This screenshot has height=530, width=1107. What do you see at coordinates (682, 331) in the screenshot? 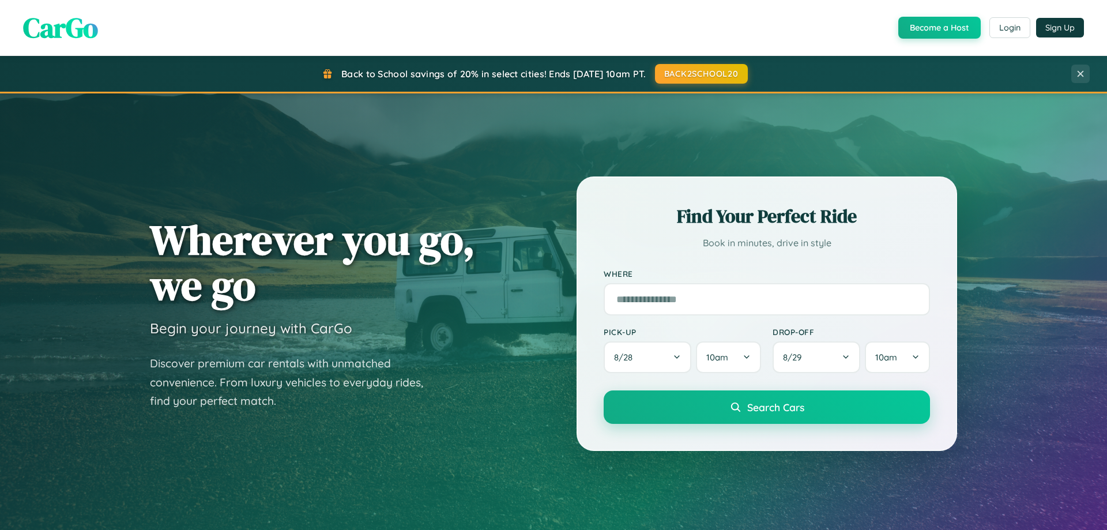
I see `label: Pick-up` at bounding box center [682, 331].